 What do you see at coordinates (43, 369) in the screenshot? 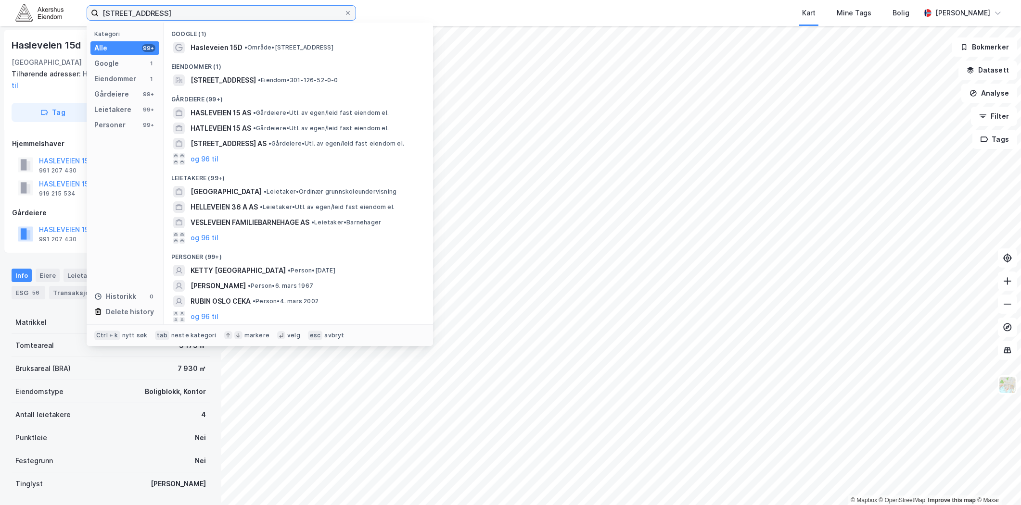
I see `div: Bruksareal (BRA)` at bounding box center [43, 369].